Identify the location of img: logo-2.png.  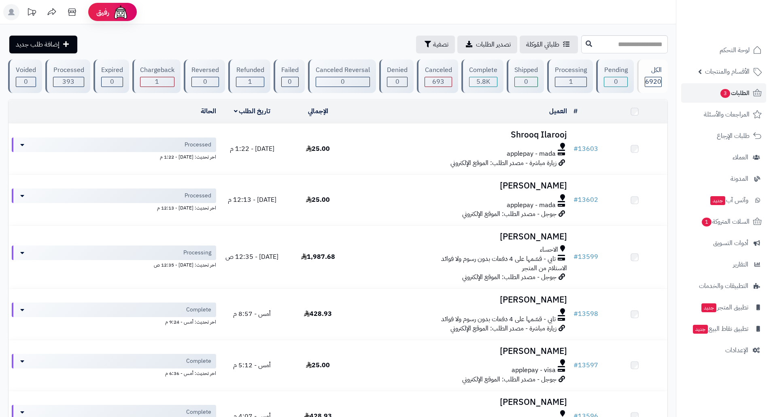
(739, 31).